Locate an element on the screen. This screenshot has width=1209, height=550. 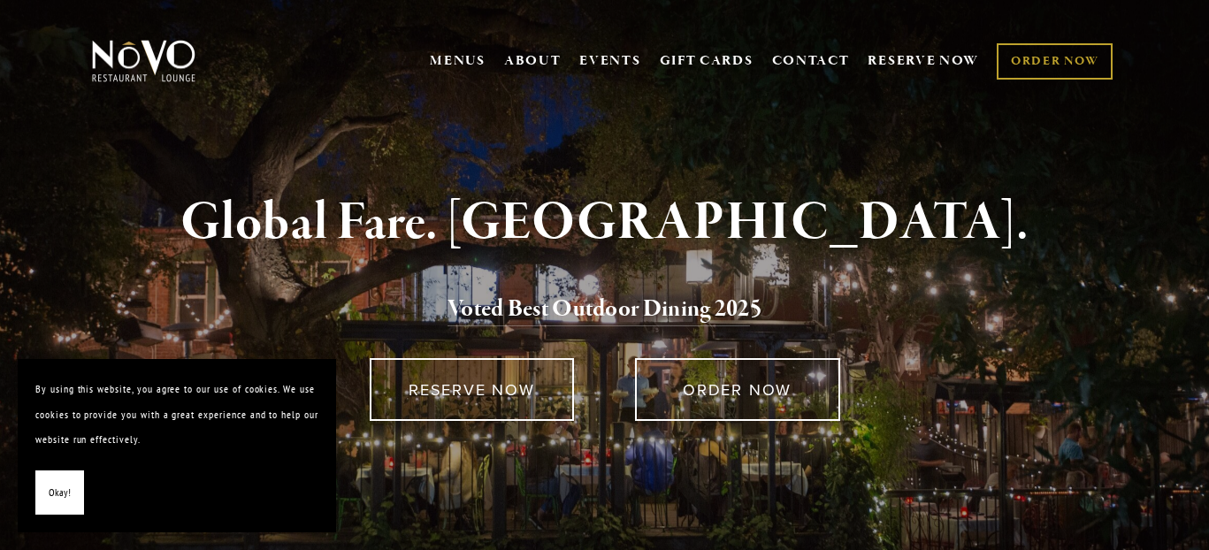
a: Voted Best Outdoor Dining 202 is located at coordinates (599, 310).